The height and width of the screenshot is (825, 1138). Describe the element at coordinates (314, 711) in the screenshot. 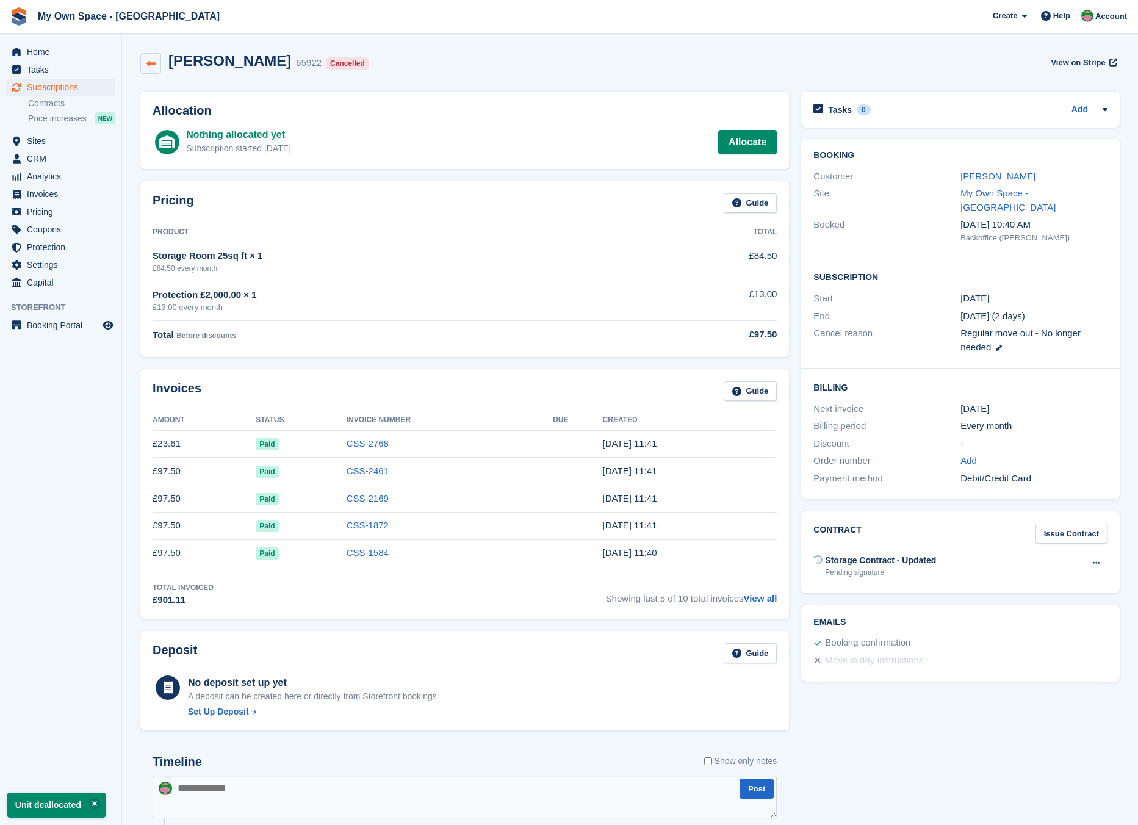

I see `a: Set Up Deposit` at that location.